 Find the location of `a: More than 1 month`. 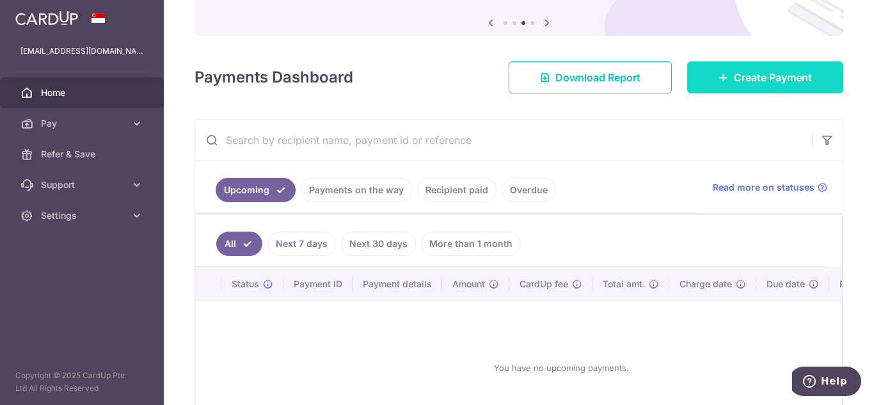

a: More than 1 month is located at coordinates (471, 244).